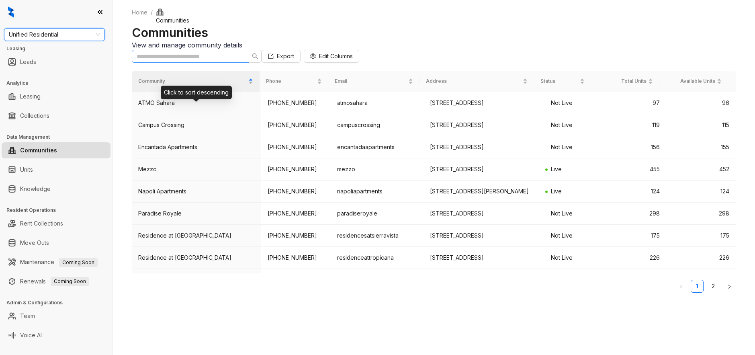 Image resolution: width=755 pixels, height=355 pixels. I want to click on span: right, so click(729, 286).